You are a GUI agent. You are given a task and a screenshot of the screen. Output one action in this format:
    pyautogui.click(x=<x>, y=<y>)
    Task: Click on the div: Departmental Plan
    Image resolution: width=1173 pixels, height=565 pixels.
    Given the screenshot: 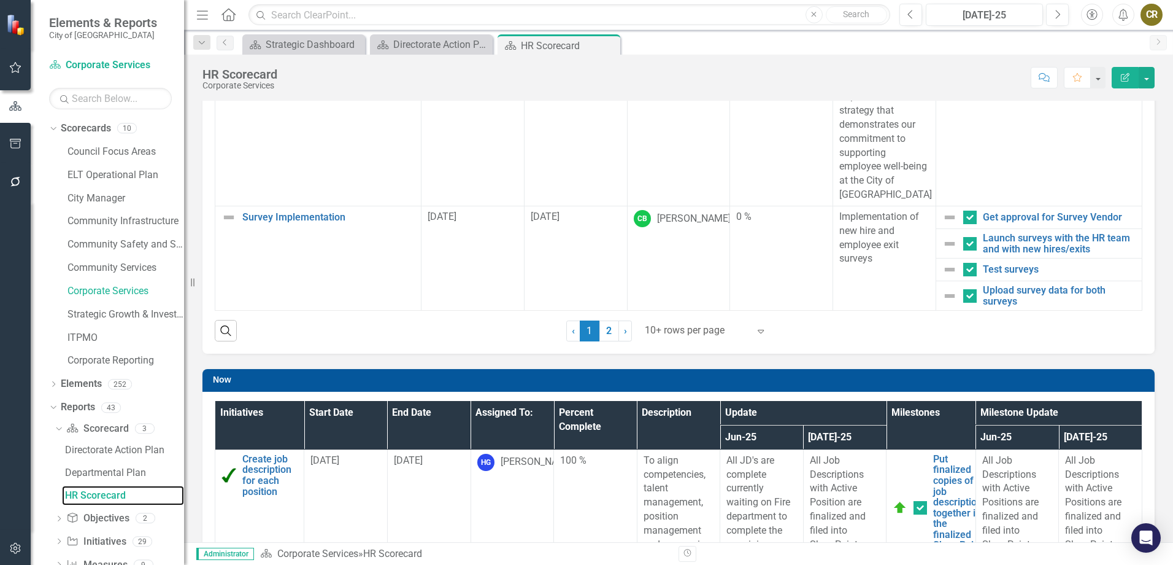 What is the action you would take?
    pyautogui.click(x=125, y=473)
    